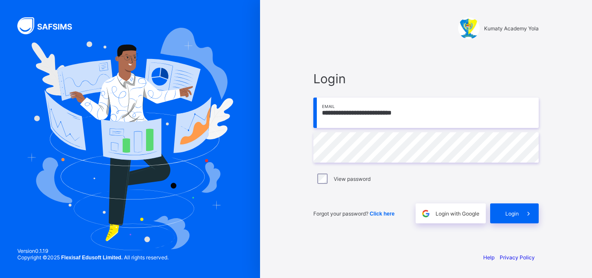 This screenshot has width=592, height=278. What do you see at coordinates (130, 139) in the screenshot?
I see `img: Hero Image` at bounding box center [130, 139].